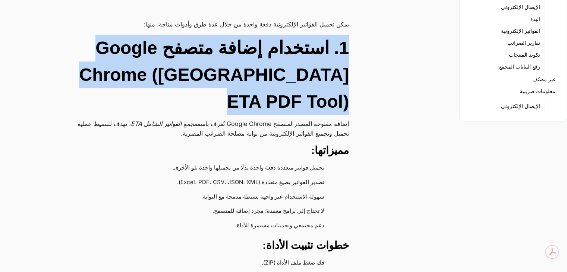  I want to click on p: يمكن تحميل الفواتير الإلكترونية دفعة واحدة من خلال عدة طرق وأدوات متاحة، منها:, so click(205, 24).